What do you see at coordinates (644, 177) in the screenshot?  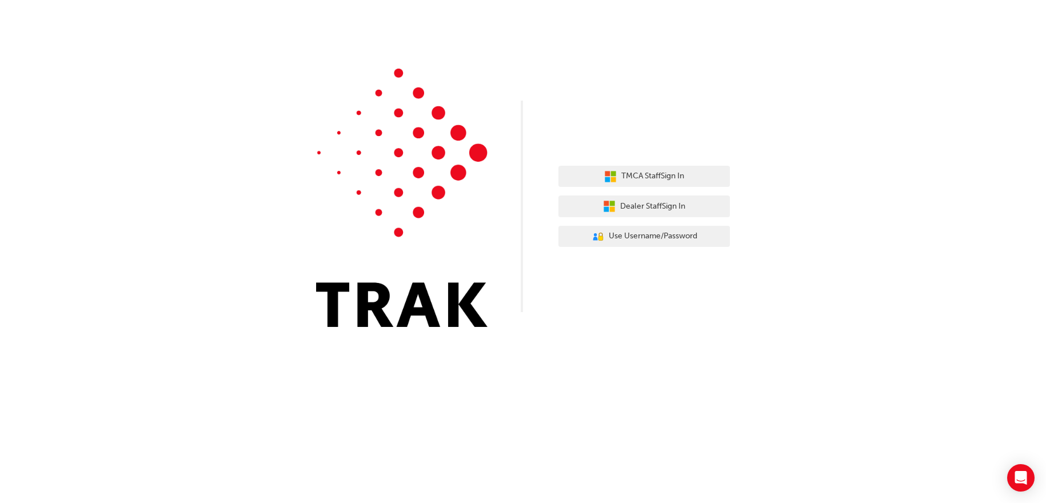 I see `button: TMCA StaffSign In` at bounding box center [644, 177].